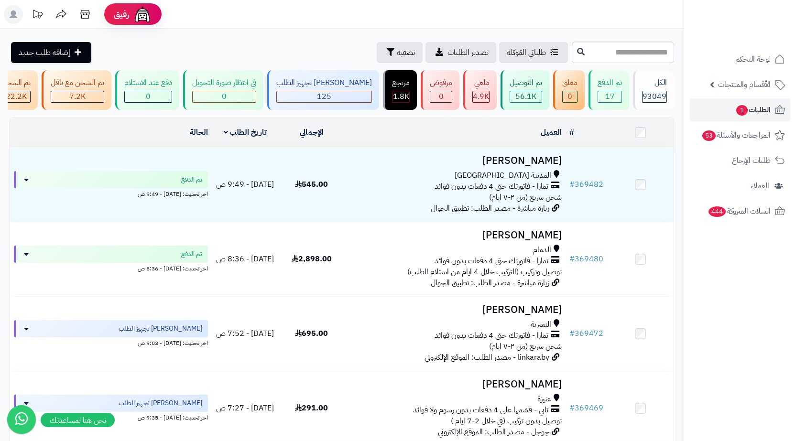  Describe the element at coordinates (16, 97) in the screenshot. I see `span: 22.2K` at that location.